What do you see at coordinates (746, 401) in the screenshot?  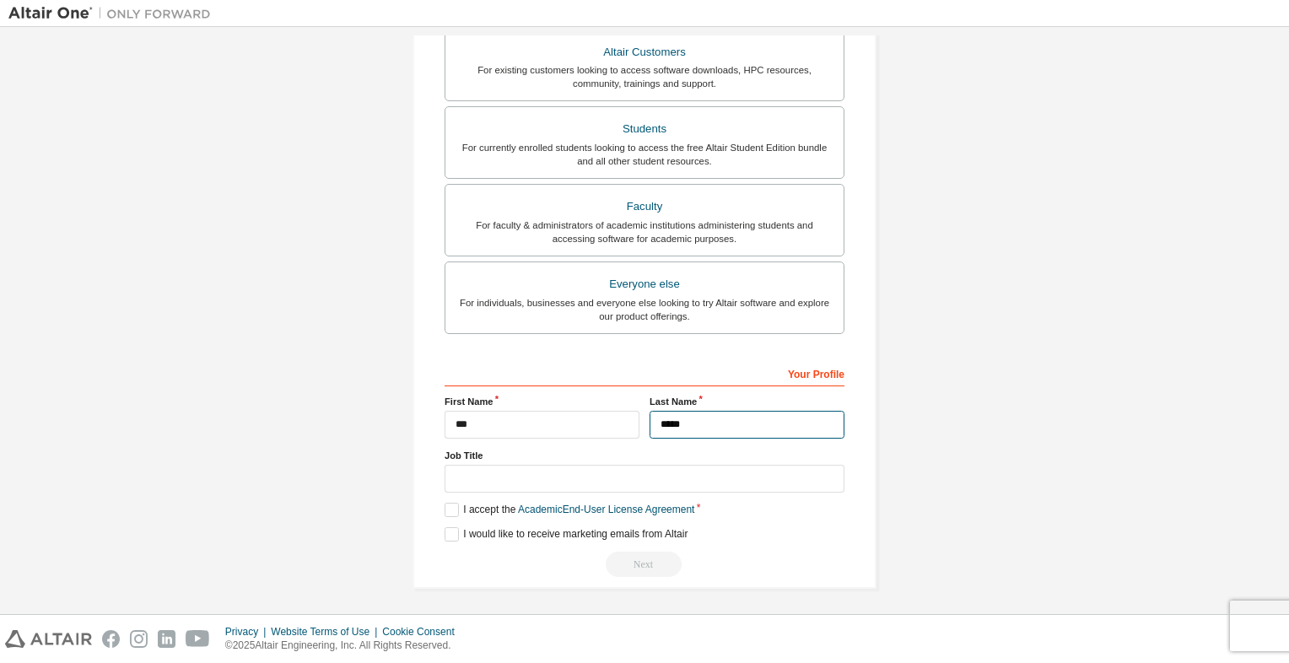 I see `label: Last Name` at bounding box center [746, 401].